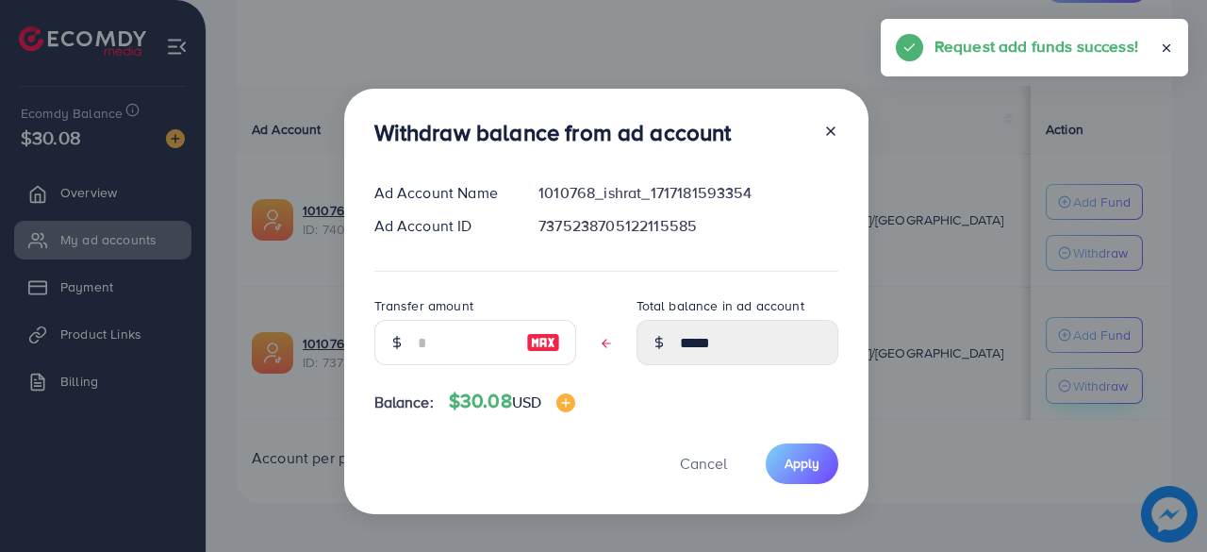 The height and width of the screenshot is (552, 1207). What do you see at coordinates (552, 132) in the screenshot?
I see `h3: Withdraw balance from ad account` at bounding box center [552, 132].